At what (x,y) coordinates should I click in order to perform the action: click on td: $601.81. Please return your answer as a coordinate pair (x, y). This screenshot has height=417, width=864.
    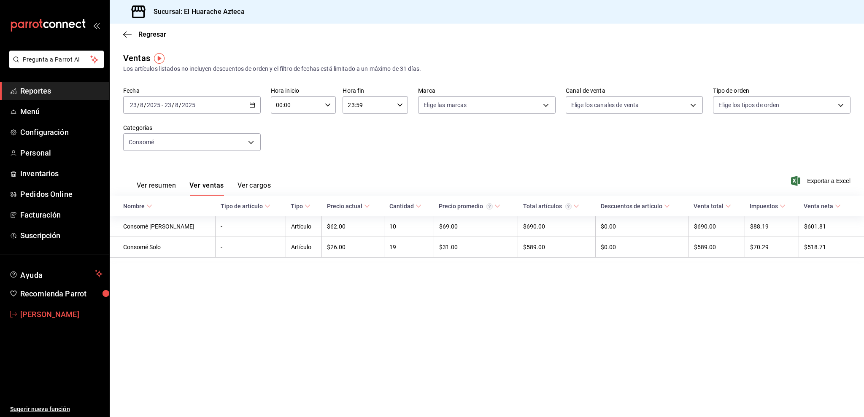
    Looking at the image, I should click on (832, 227).